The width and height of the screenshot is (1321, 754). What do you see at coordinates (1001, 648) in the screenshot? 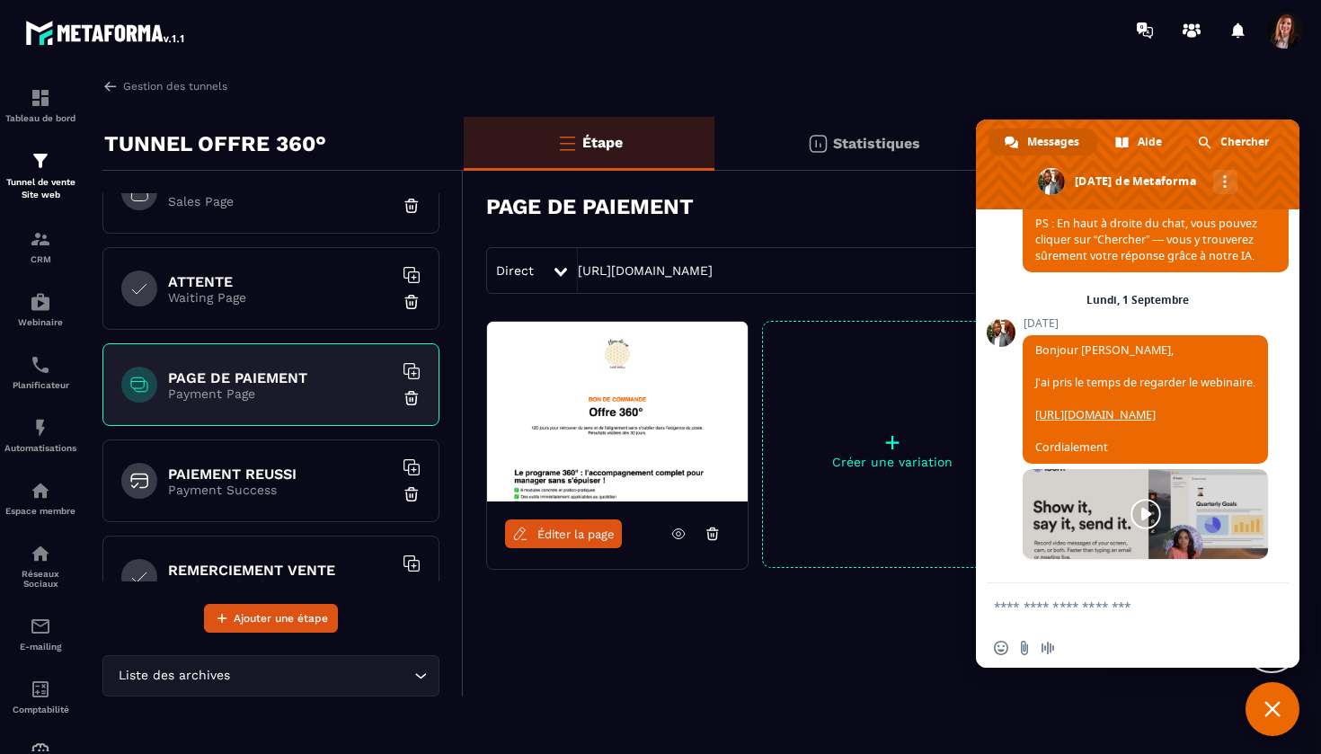
I see `span: Insérer un emoji` at bounding box center [1001, 648].